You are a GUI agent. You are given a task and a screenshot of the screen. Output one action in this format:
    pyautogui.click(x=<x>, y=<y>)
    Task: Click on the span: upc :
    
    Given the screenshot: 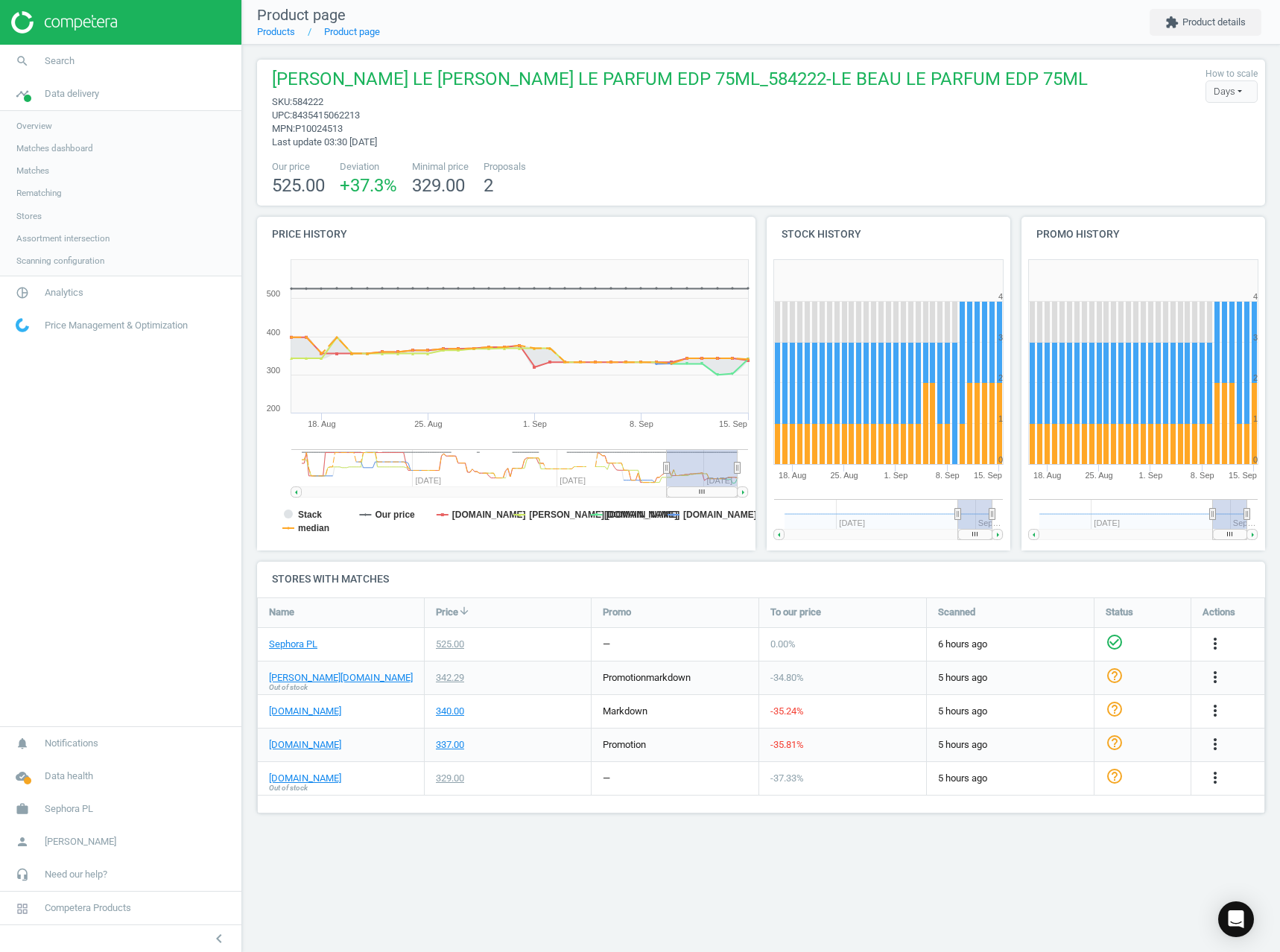 What is the action you would take?
    pyautogui.click(x=282, y=115)
    